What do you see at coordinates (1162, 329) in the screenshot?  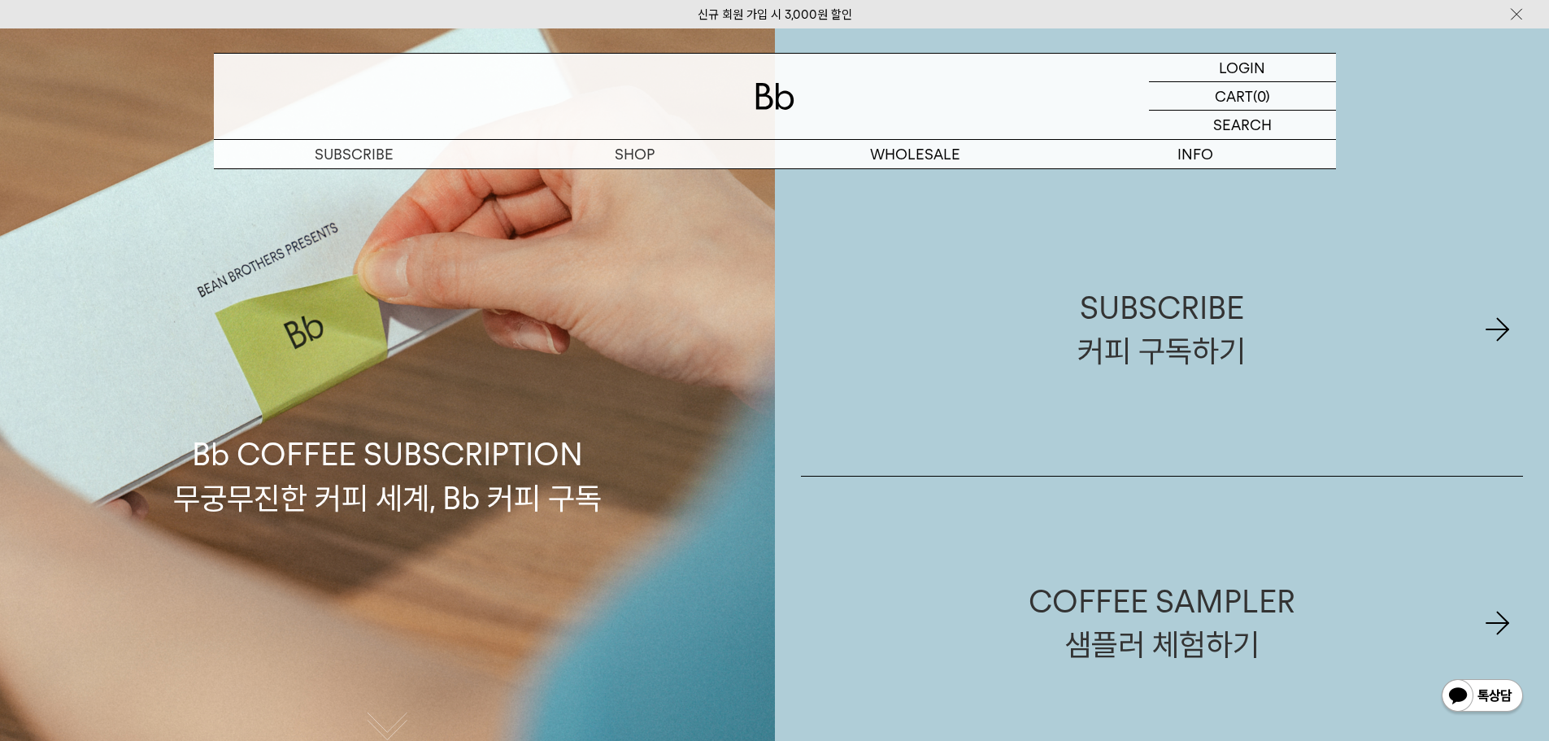 I see `a: SUBSCRIBE커피 구독하기` at bounding box center [1162, 329].